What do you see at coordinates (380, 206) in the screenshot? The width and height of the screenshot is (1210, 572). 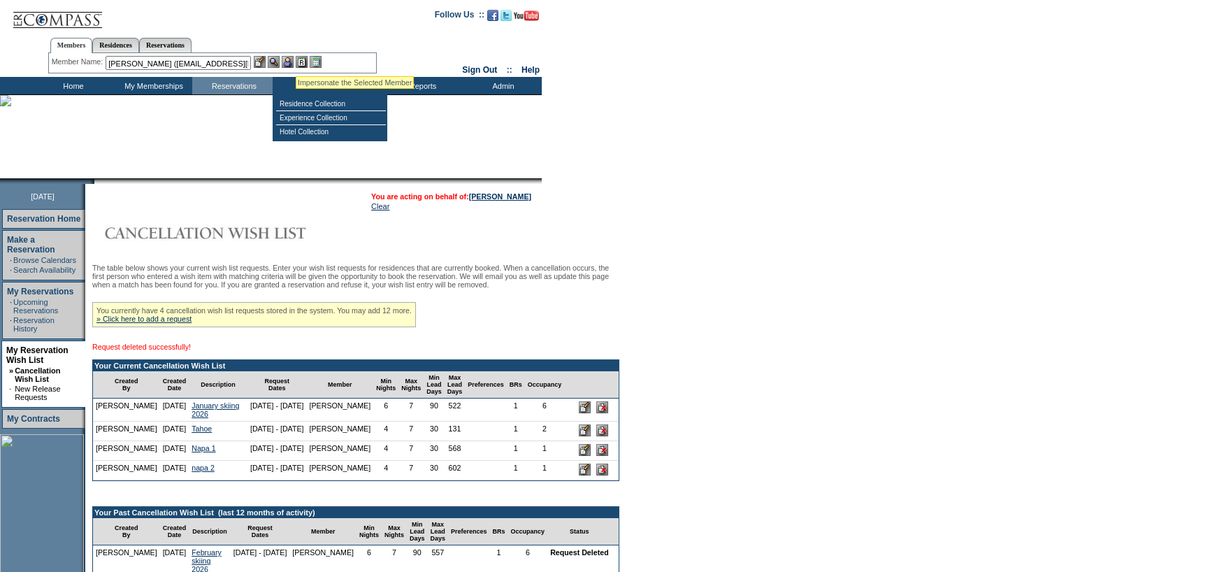 I see `a: Clear` at bounding box center [380, 206].